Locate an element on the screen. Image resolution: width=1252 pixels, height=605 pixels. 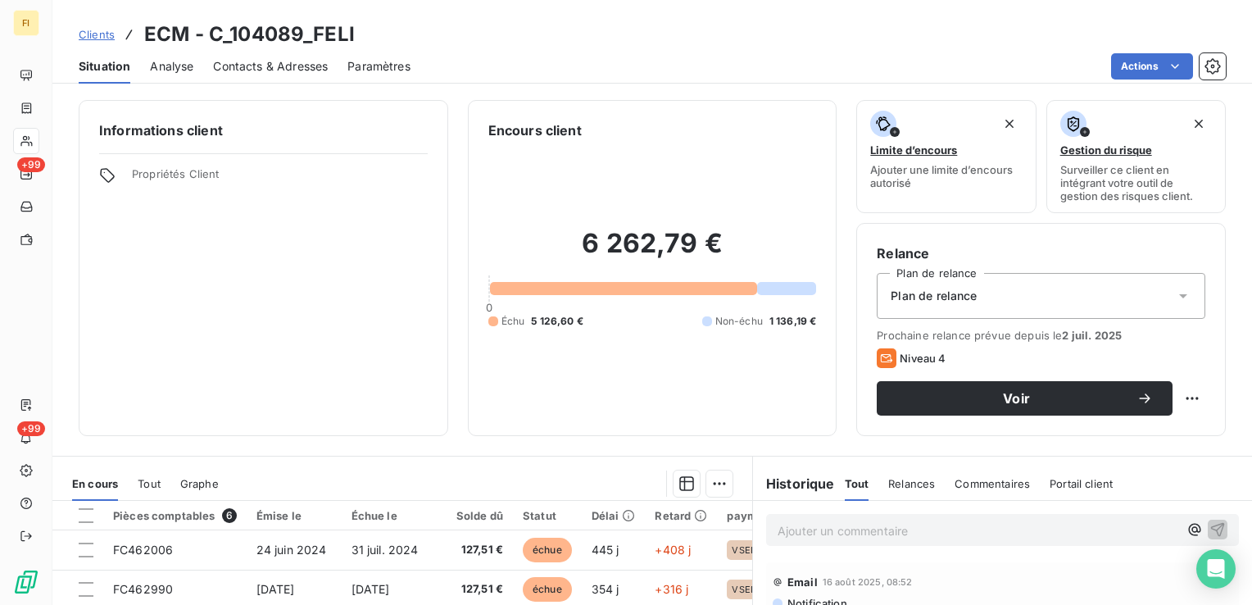
div: Retard is located at coordinates (681, 515).